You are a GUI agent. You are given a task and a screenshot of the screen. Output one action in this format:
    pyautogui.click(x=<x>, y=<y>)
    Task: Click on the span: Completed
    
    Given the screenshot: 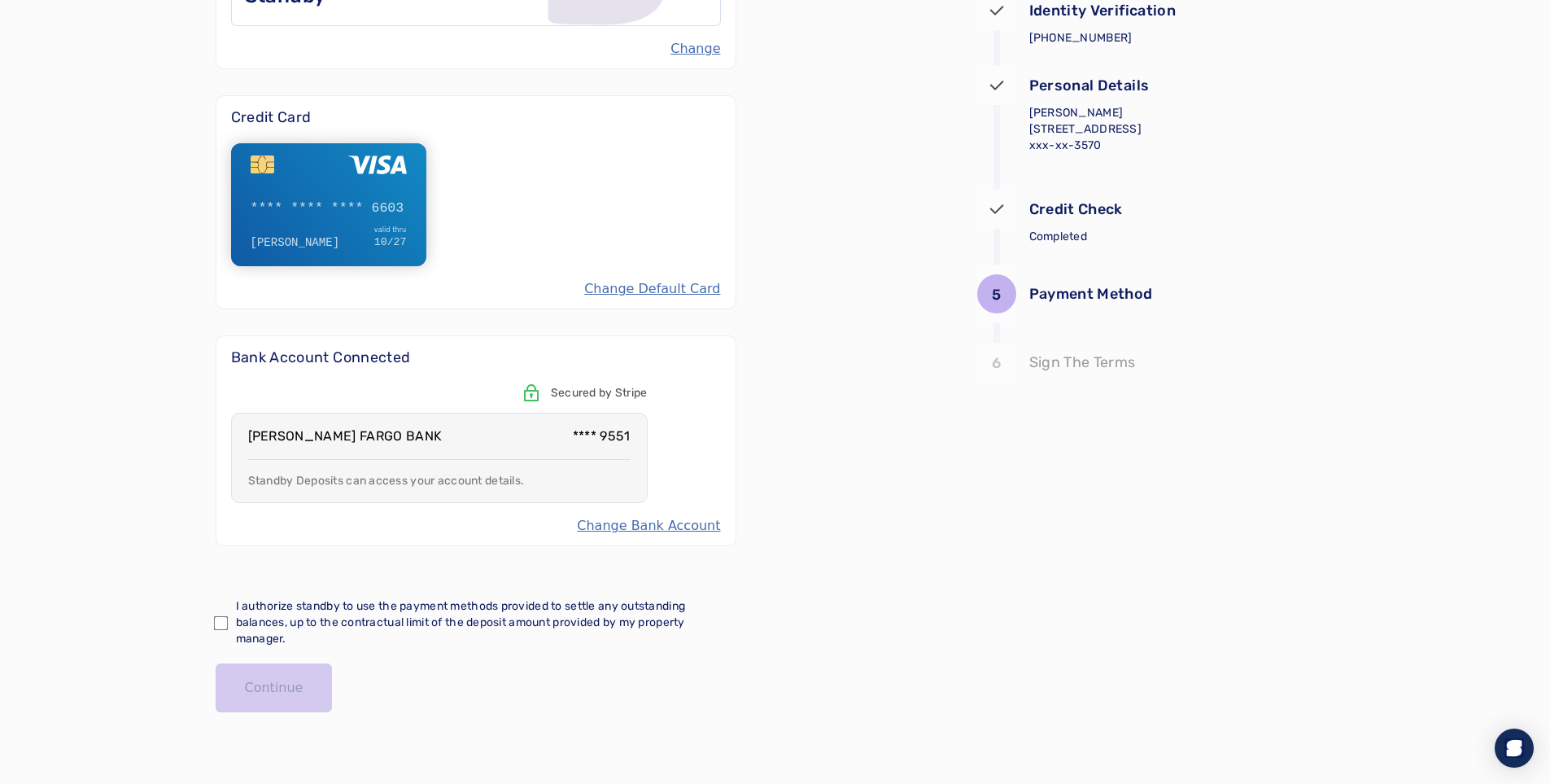 What is the action you would take?
    pyautogui.click(x=1059, y=236)
    